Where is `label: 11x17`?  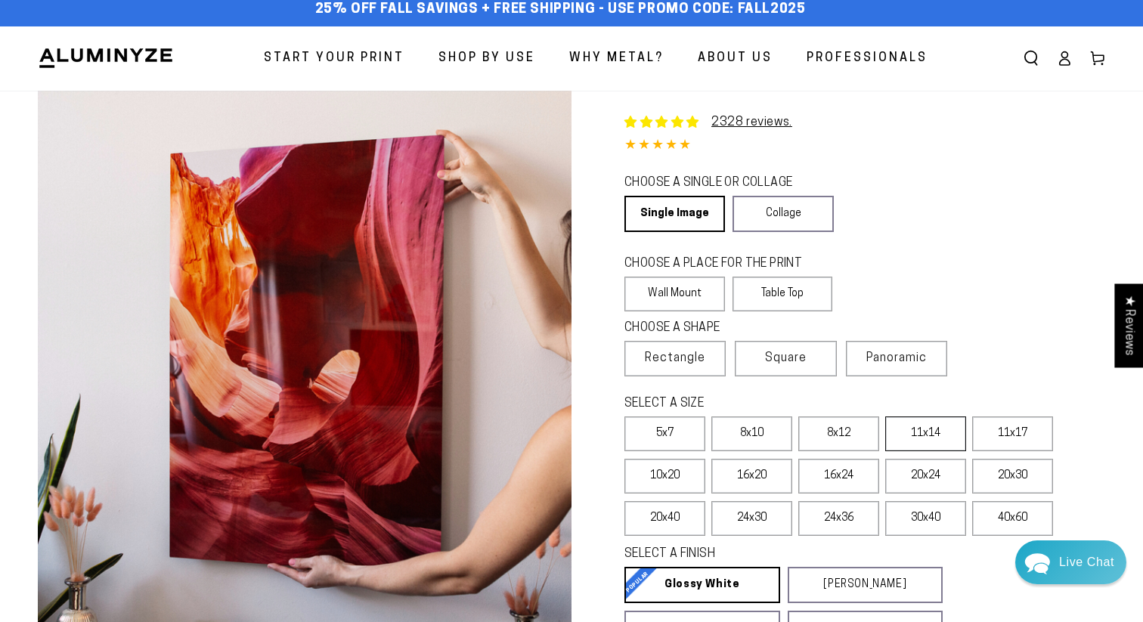 label: 11x17 is located at coordinates (1012, 434).